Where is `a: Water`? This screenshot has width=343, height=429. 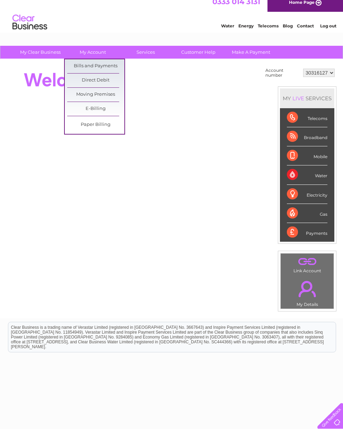 a: Water is located at coordinates (228, 32).